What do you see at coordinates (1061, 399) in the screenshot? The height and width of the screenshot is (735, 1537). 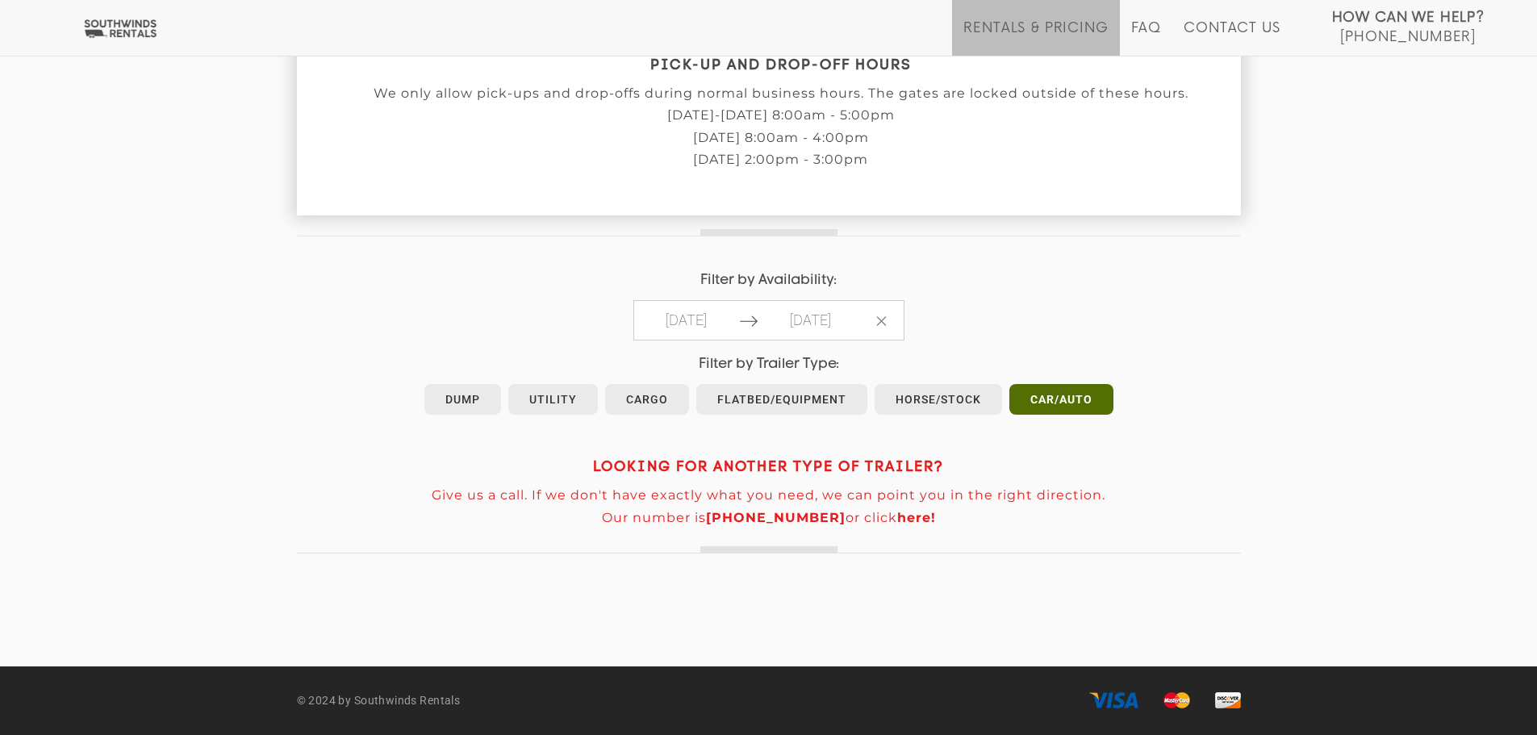 I see `a: Car/Auto` at bounding box center [1061, 399].